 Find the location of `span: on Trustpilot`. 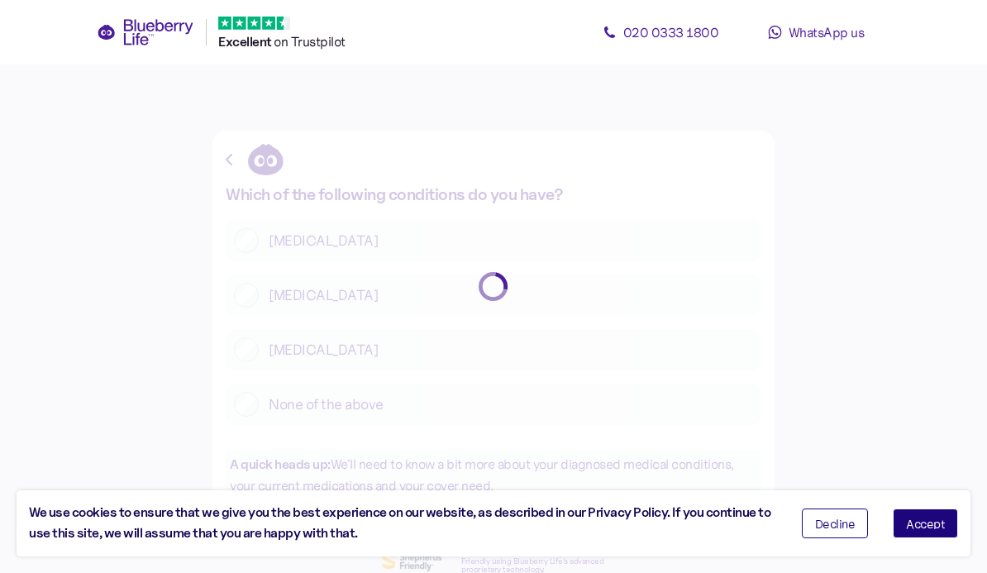

span: on Trustpilot is located at coordinates (309, 41).